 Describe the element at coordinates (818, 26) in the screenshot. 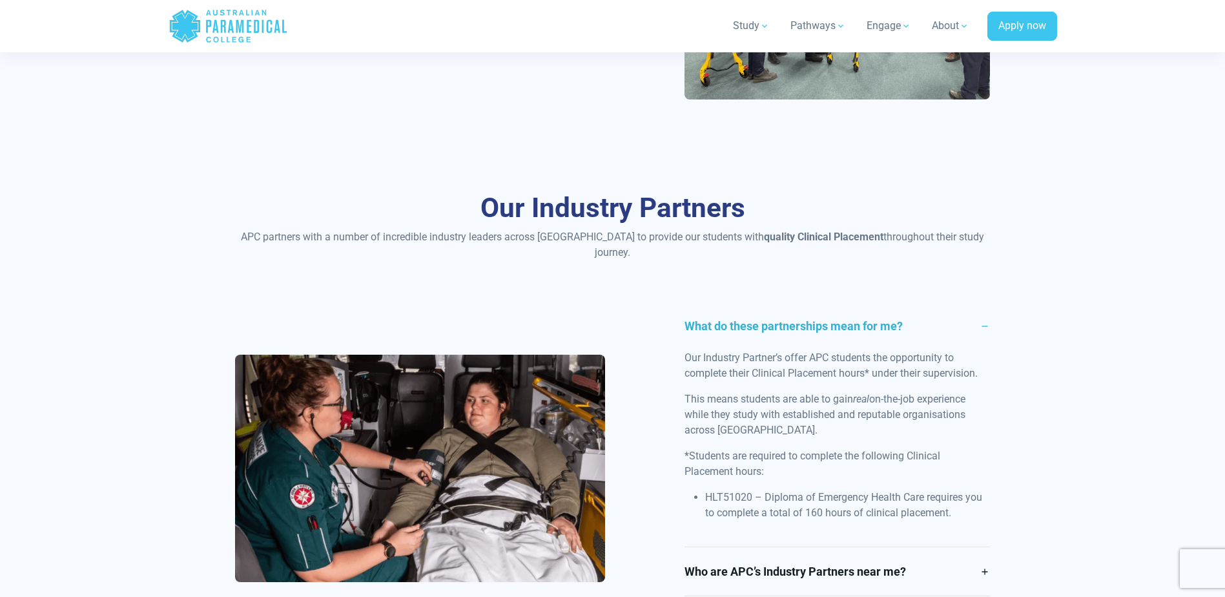

I see `a: Pathways` at that location.